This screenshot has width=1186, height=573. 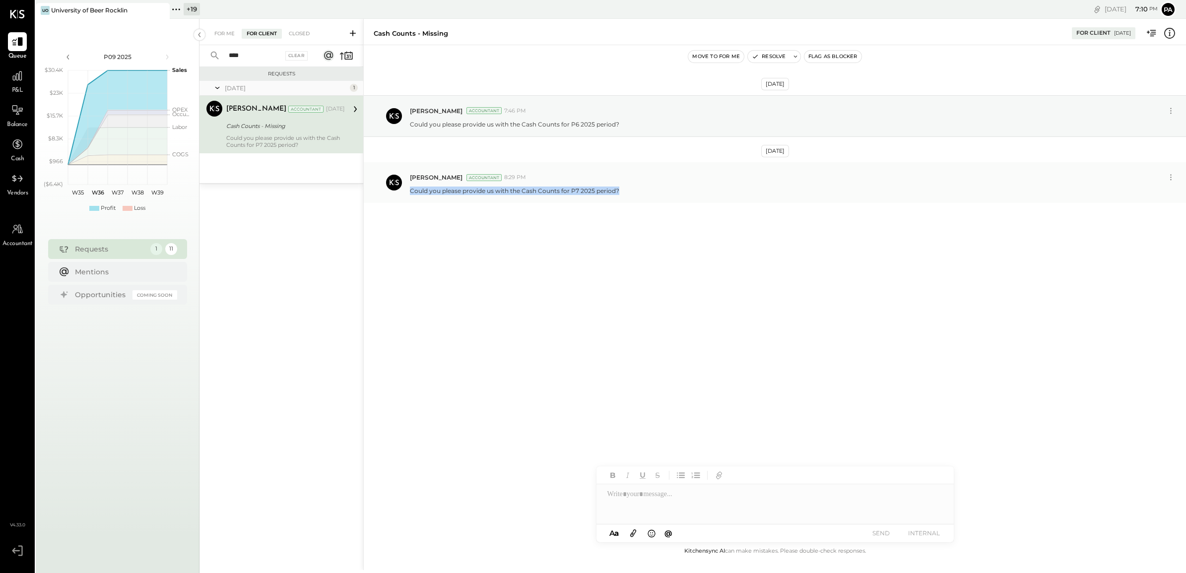 I want to click on text: $8.3K, so click(x=56, y=138).